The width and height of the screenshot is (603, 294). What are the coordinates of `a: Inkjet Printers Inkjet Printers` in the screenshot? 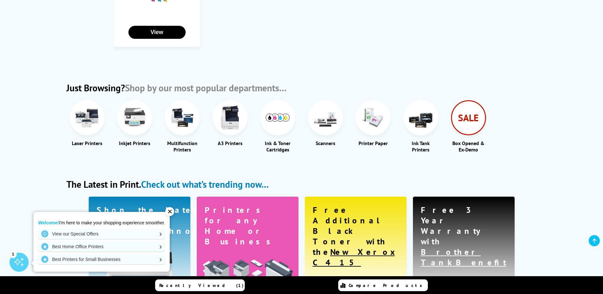 It's located at (135, 123).